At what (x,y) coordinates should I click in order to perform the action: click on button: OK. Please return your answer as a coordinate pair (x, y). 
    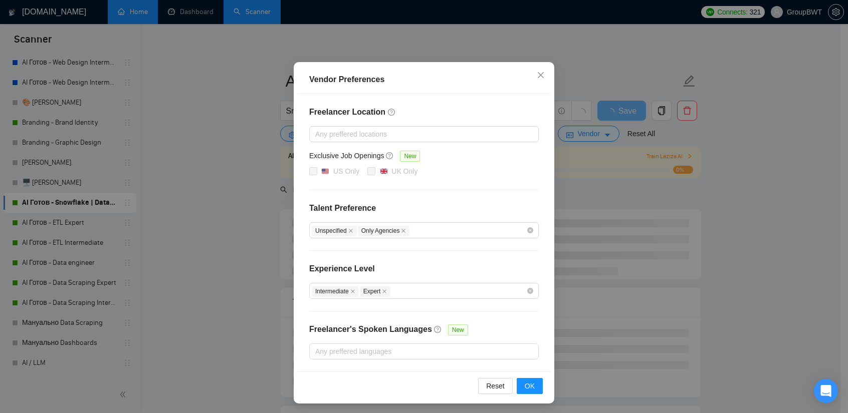
    Looking at the image, I should click on (530, 386).